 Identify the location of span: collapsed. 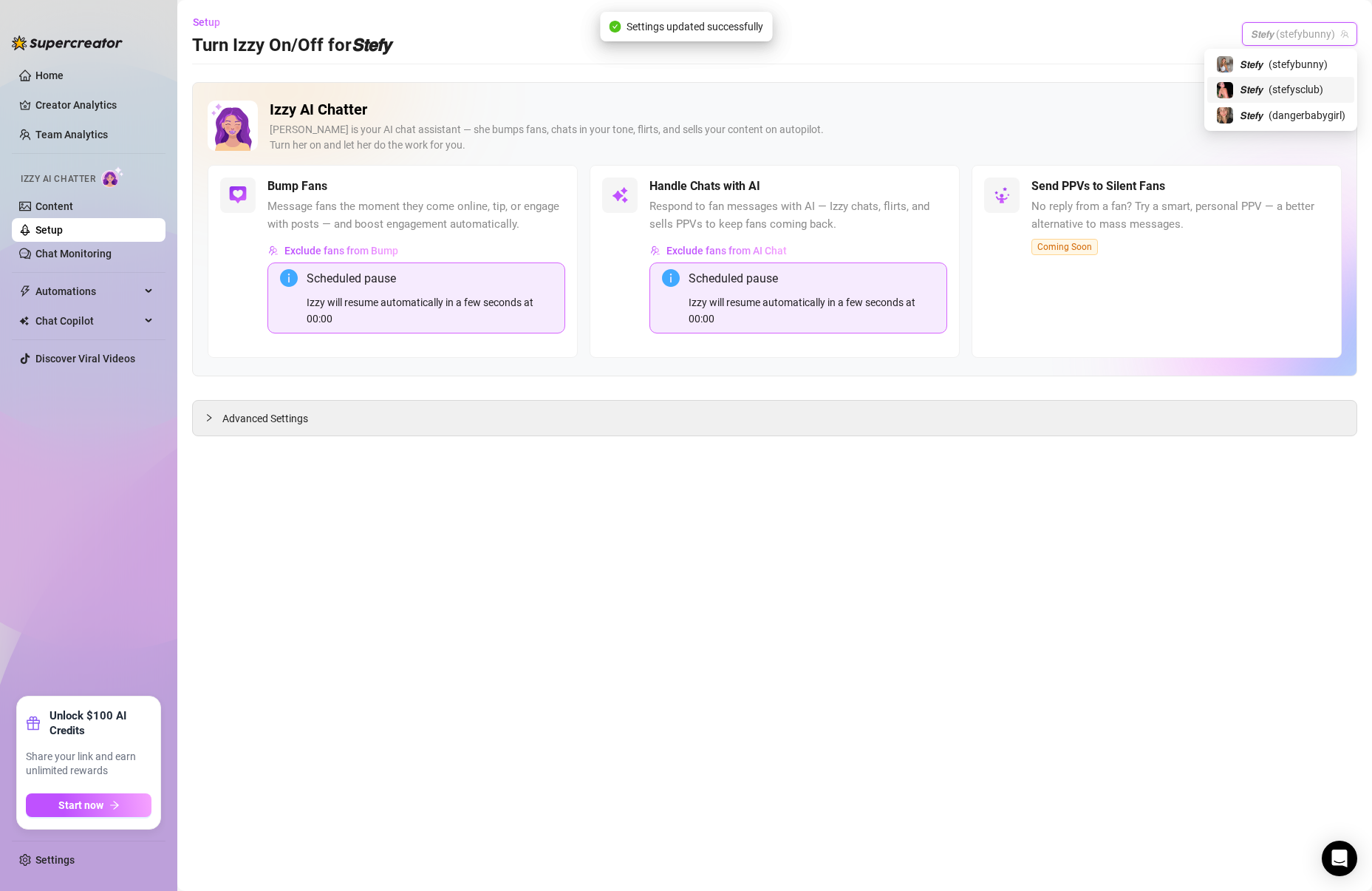
(209, 418).